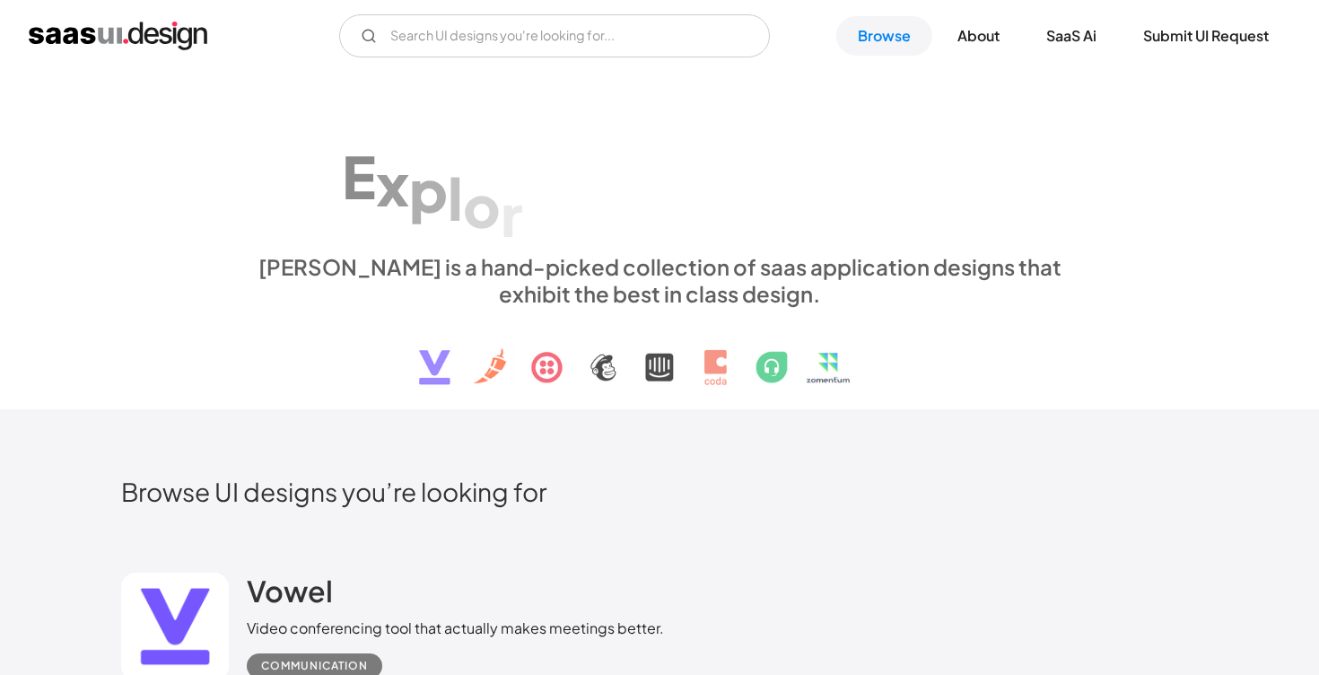 Image resolution: width=1319 pixels, height=675 pixels. Describe the element at coordinates (455, 628) in the screenshot. I see `div: Video conferencing tool that actually makes meetings better.` at that location.